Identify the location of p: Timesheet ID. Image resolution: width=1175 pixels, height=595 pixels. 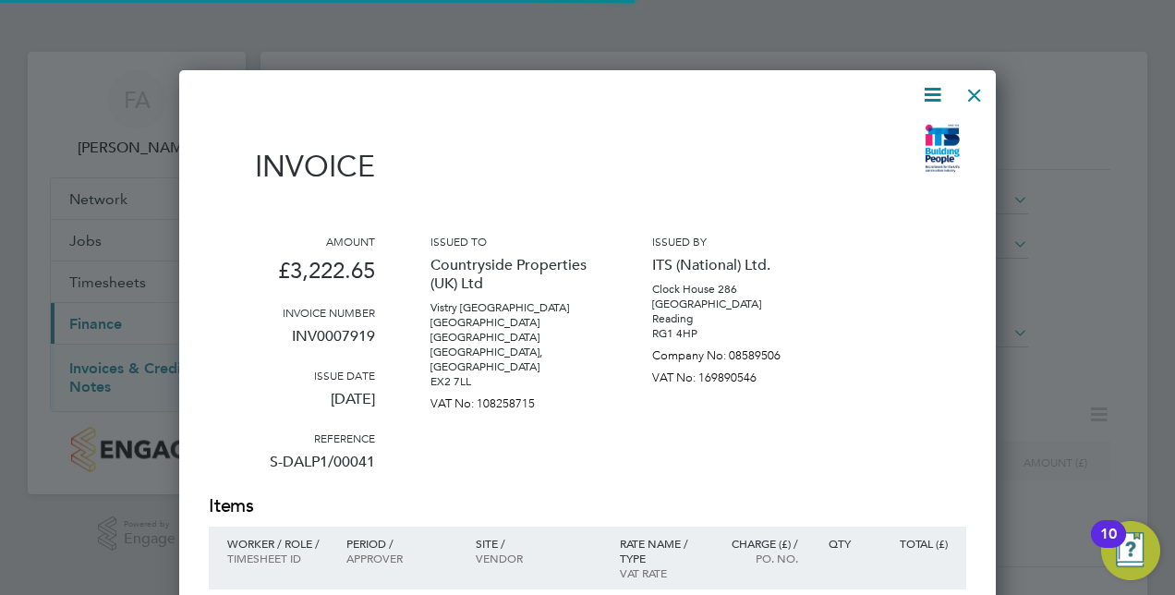
(277, 558).